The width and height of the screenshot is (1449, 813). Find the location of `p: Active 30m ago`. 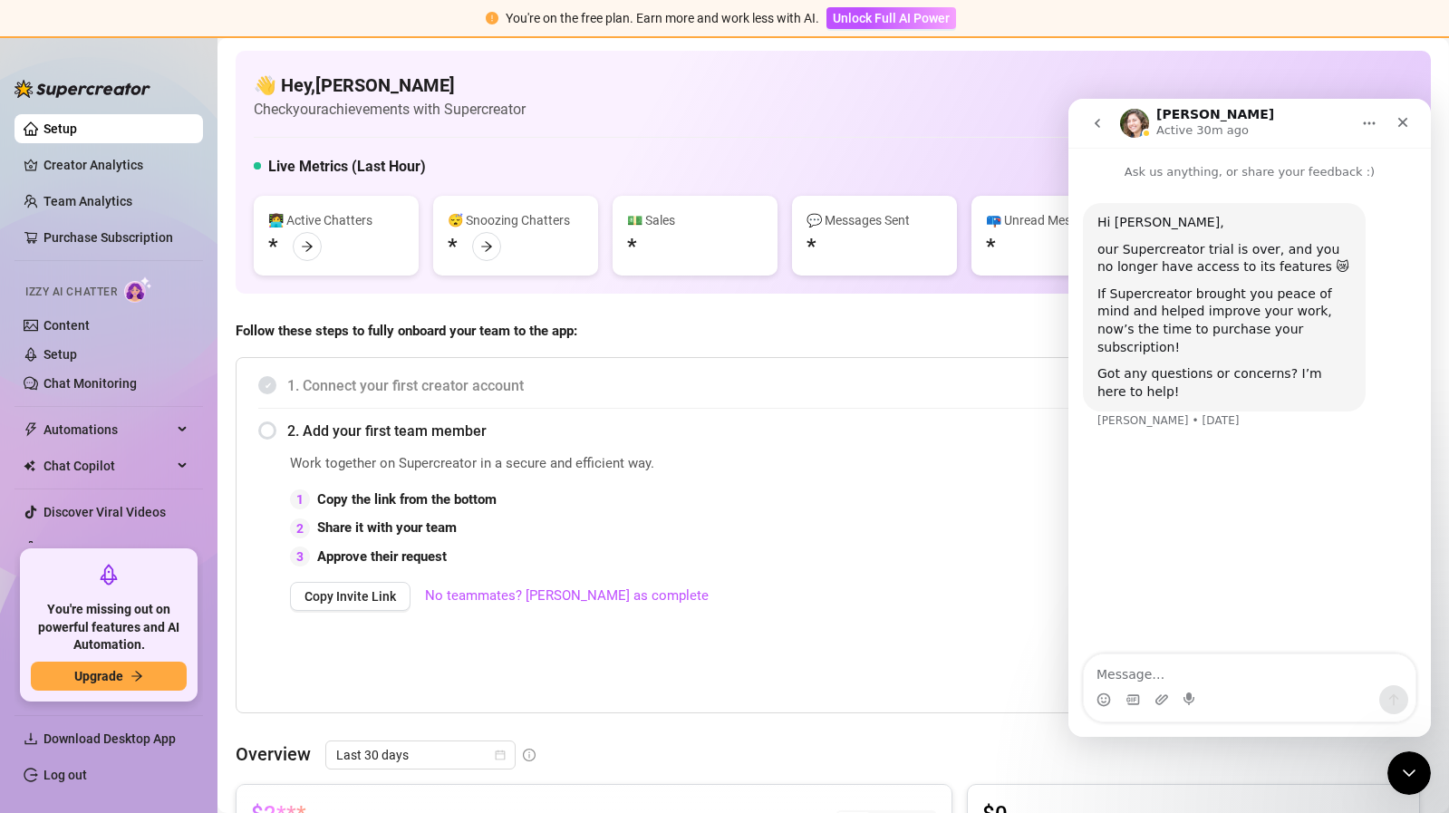

p: Active 30m ago is located at coordinates (134, 32).